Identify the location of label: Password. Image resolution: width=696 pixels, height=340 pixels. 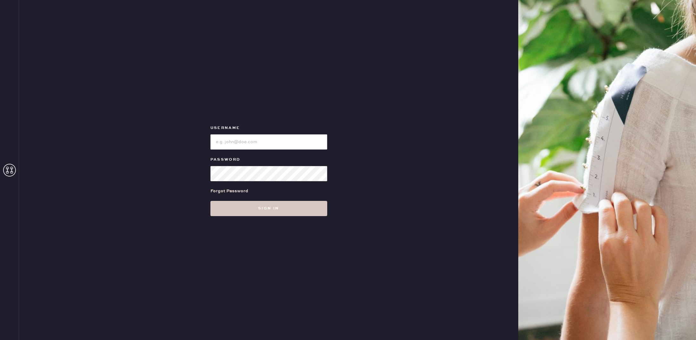
(269, 160).